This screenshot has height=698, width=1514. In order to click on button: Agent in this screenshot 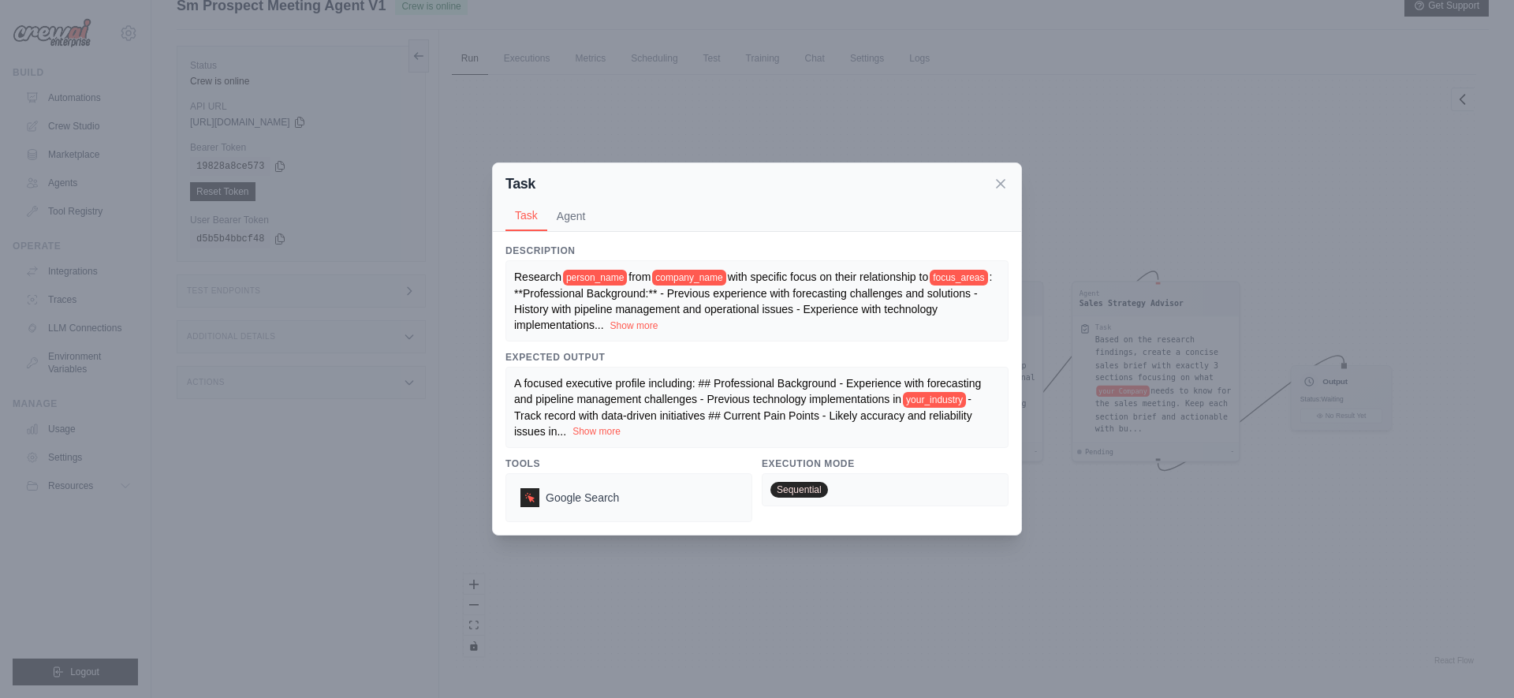, I will do `click(571, 216)`.